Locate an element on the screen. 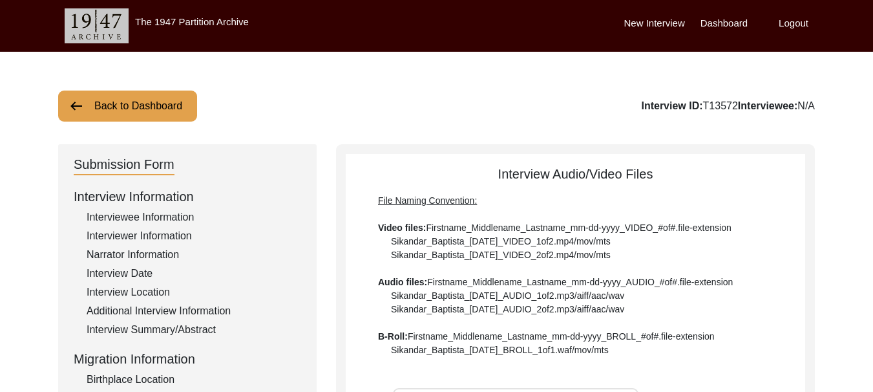  div: Interviewee Information is located at coordinates (194, 217).